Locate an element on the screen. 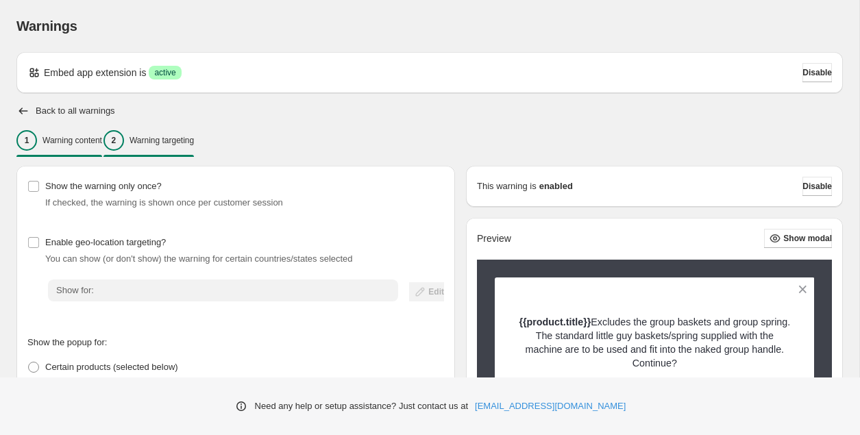  button: 1Warning content is located at coordinates (59, 140).